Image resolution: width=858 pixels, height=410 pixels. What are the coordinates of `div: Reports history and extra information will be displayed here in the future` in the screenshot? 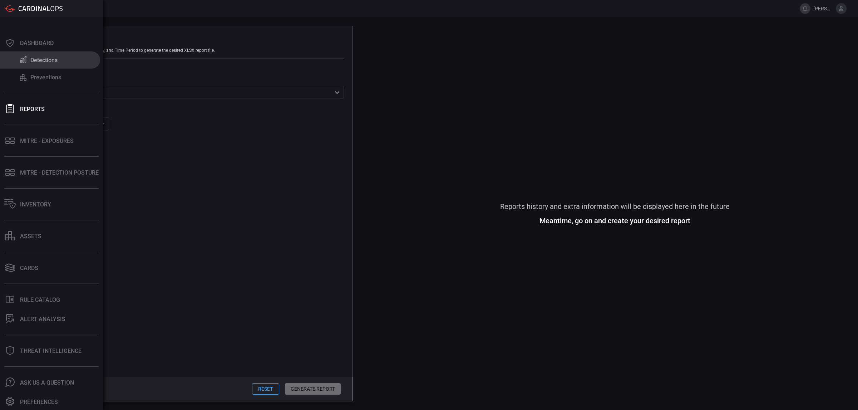 It's located at (615, 207).